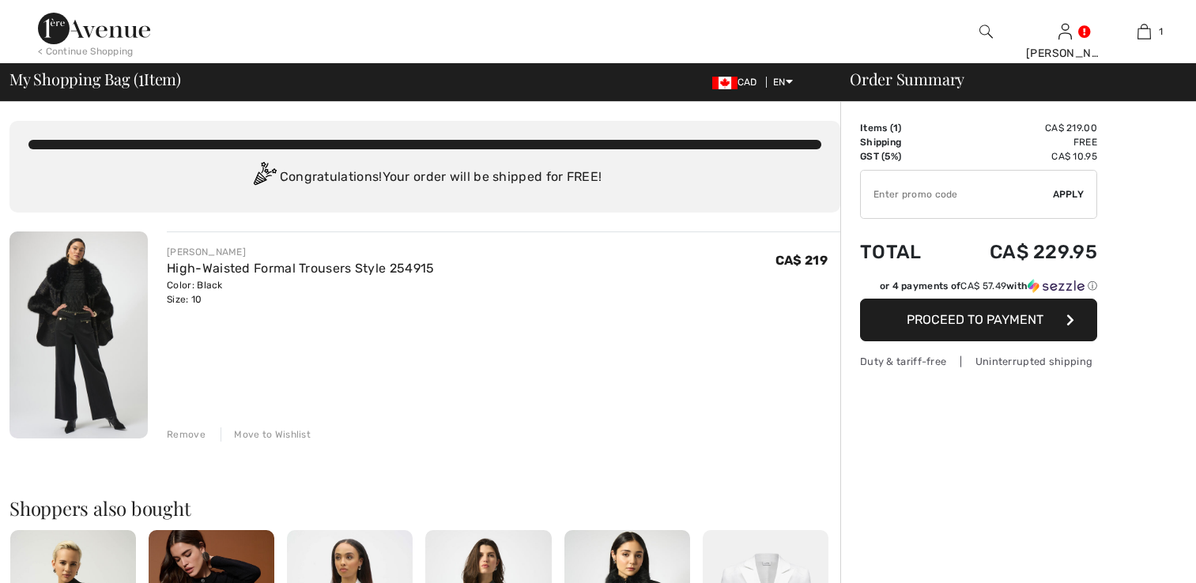 The height and width of the screenshot is (583, 1196). I want to click on span: CAD, so click(737, 82).